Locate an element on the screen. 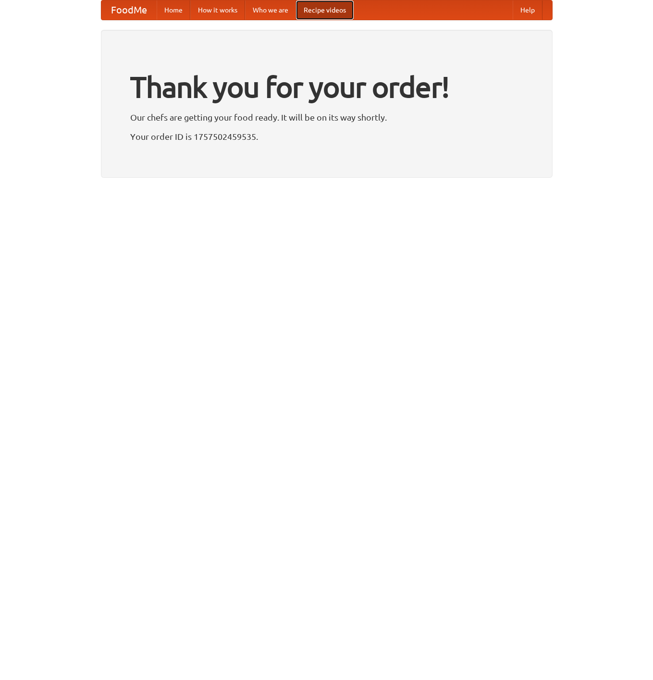 This screenshot has width=653, height=680. a: Home is located at coordinates (173, 10).